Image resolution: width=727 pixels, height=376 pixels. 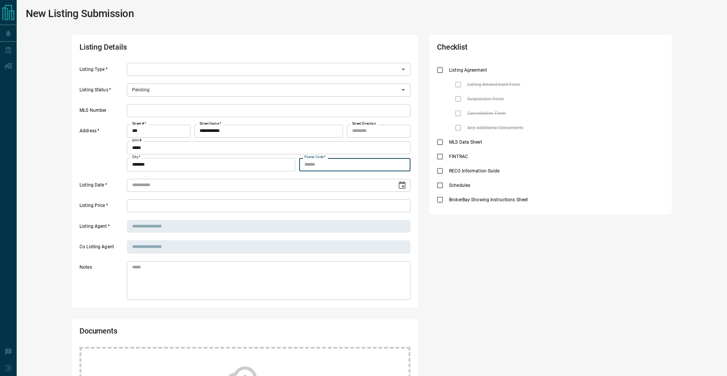 I want to click on label: Listing Type, so click(x=102, y=71).